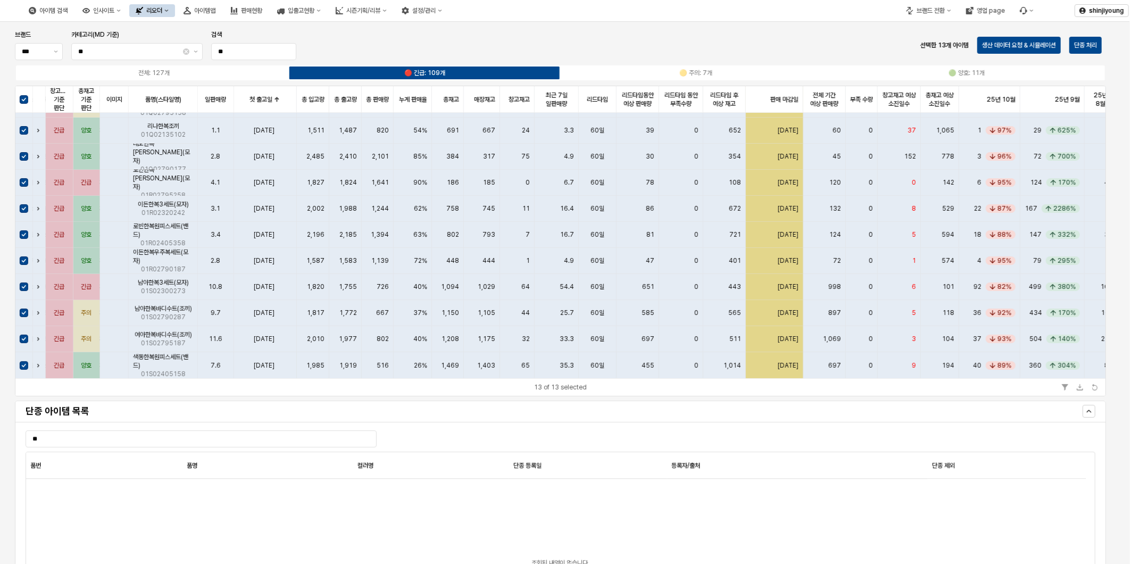 This screenshot has width=1130, height=564. I want to click on span: 529, so click(948, 209).